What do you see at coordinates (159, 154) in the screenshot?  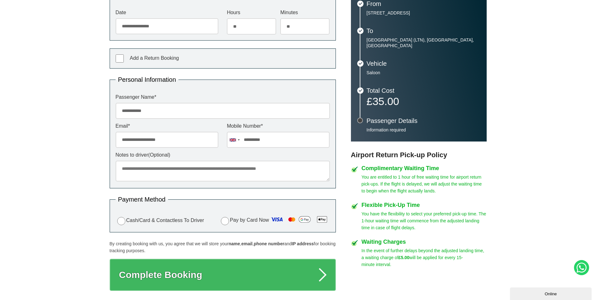 I see `span: (Optional)` at bounding box center [159, 154].